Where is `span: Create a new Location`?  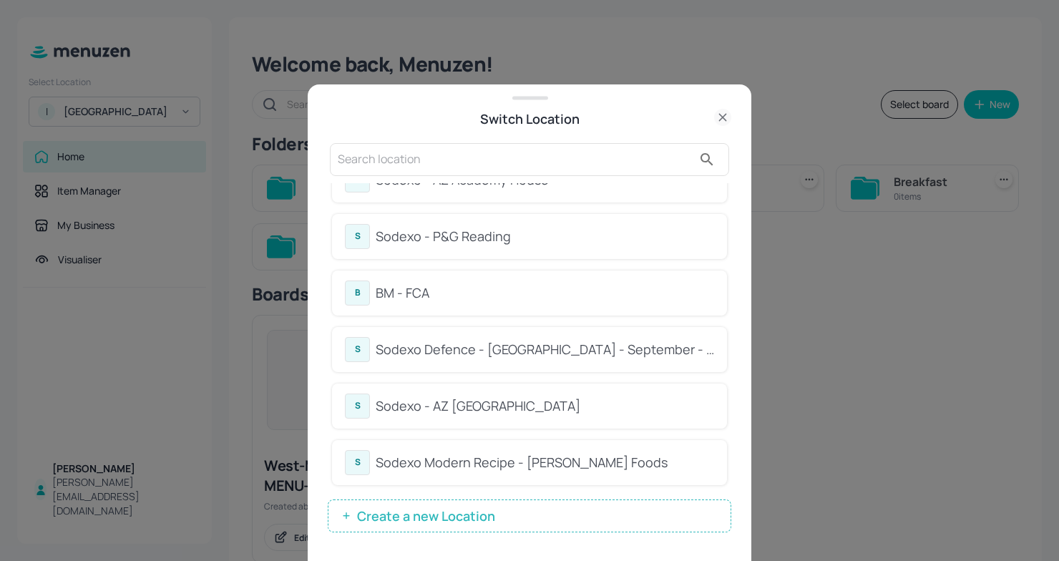 span: Create a new Location is located at coordinates (426, 516).